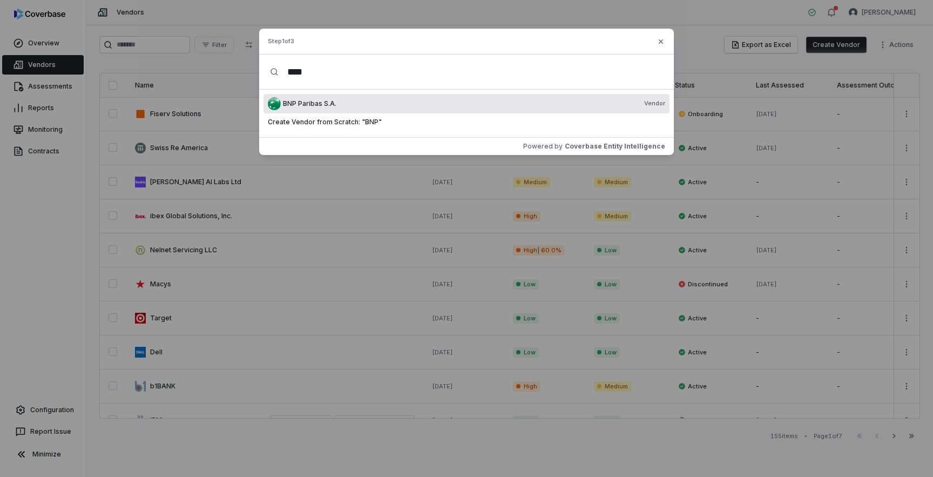  I want to click on span: Create Vendor from Scratch: " BNP ", so click(325, 122).